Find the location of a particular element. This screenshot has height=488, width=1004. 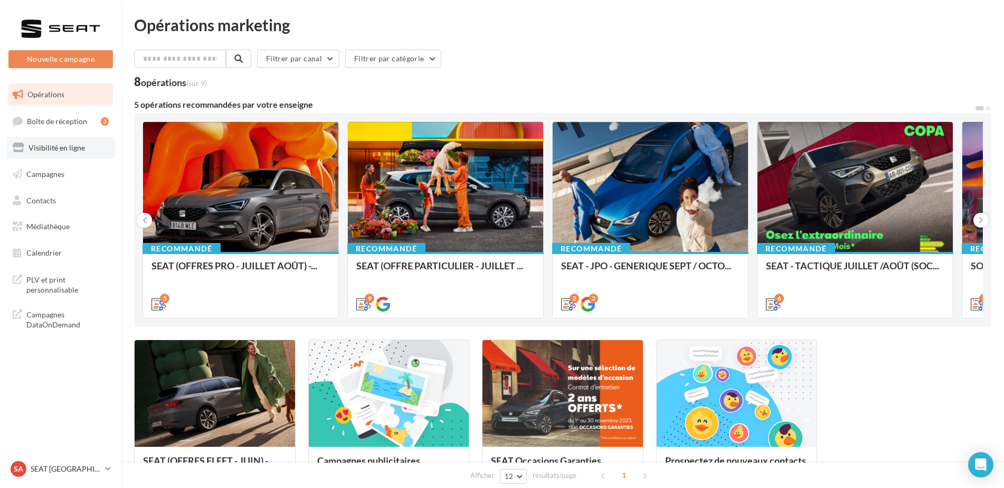

a: Opérations is located at coordinates (61, 95).